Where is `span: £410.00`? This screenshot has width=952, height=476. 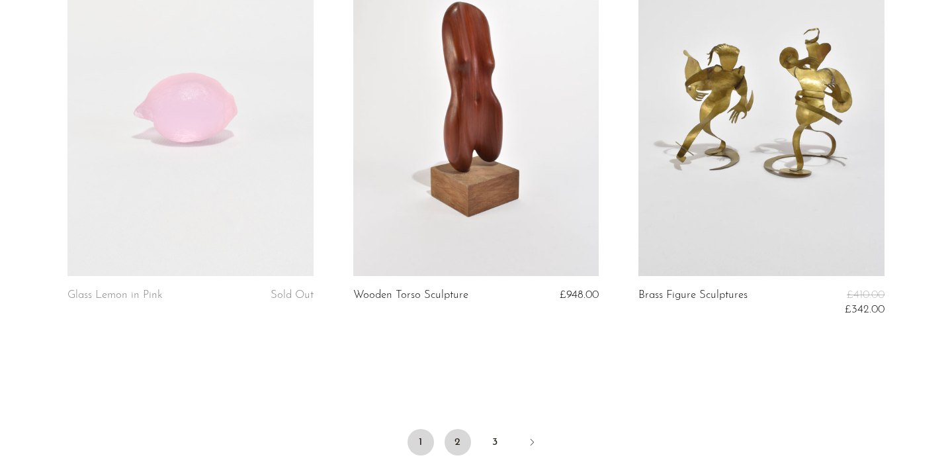 span: £410.00 is located at coordinates (866, 294).